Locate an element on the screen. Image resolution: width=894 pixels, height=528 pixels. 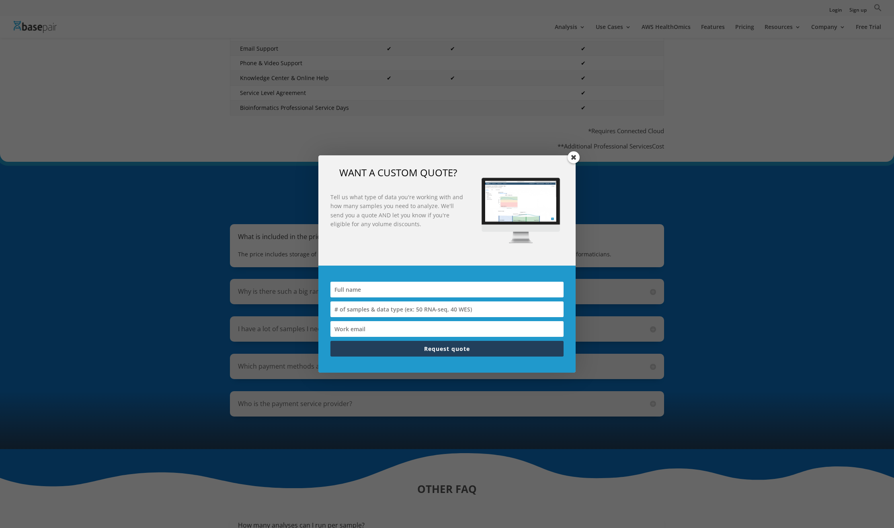
input: Work email is located at coordinates (447, 329).